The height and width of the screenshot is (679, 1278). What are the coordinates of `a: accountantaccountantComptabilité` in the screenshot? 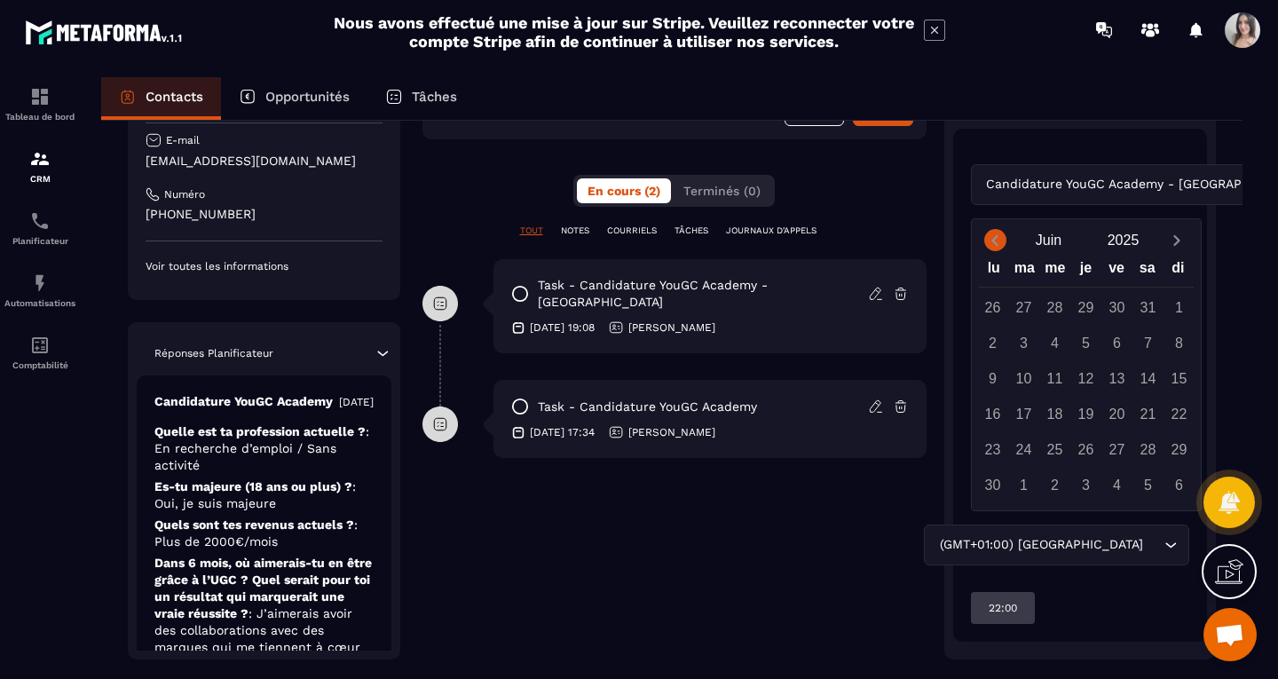 It's located at (40, 352).